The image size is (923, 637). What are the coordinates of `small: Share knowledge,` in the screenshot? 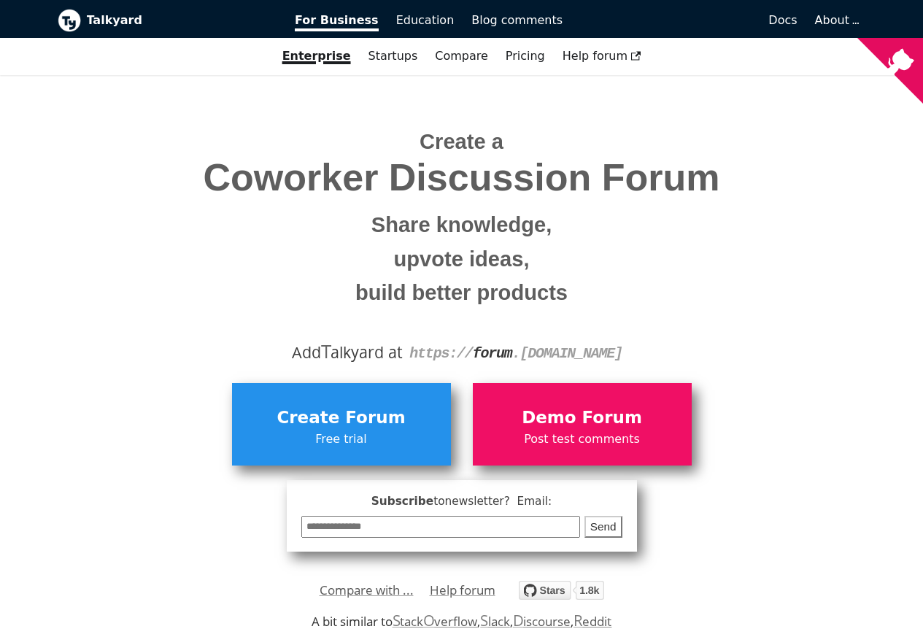 It's located at (462, 225).